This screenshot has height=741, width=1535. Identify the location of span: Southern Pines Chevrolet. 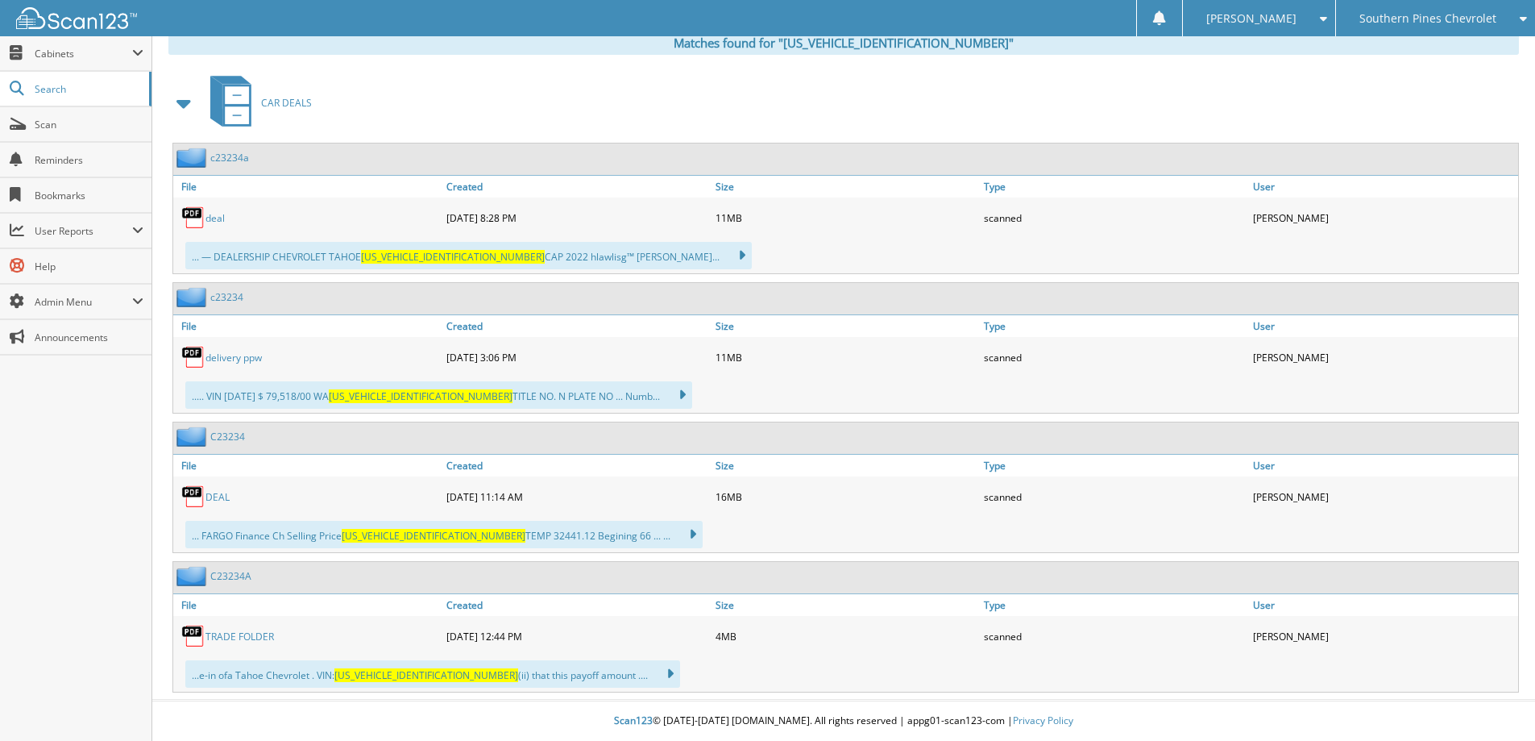
(1428, 19).